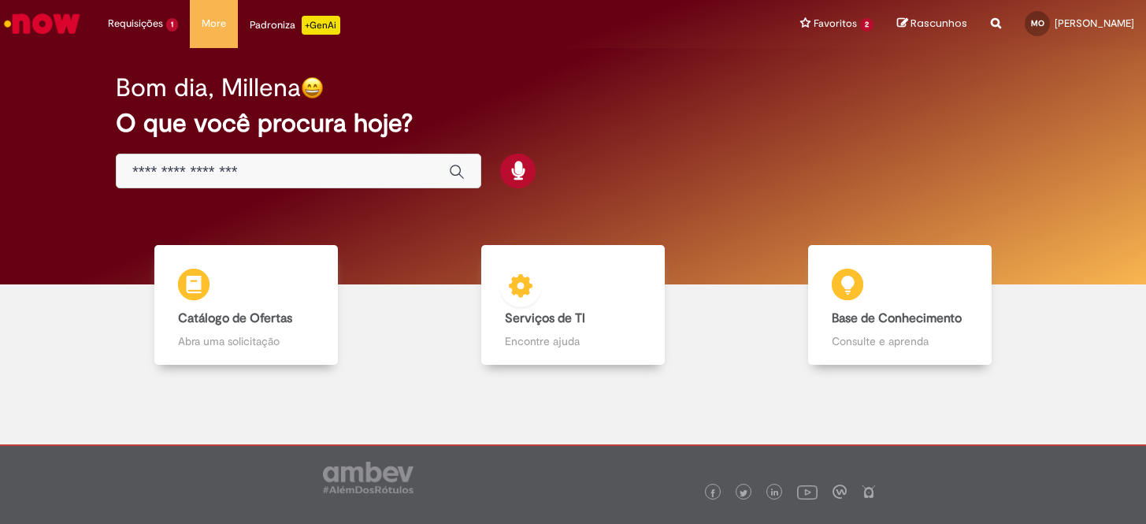 The image size is (1146, 524). Describe the element at coordinates (235, 318) in the screenshot. I see `b: Catálogo de Ofertas` at that location.